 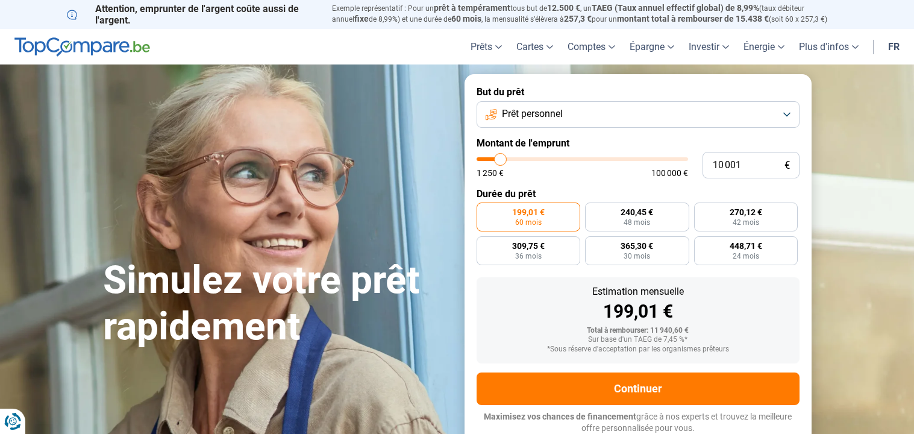 What do you see at coordinates (490, 173) in the screenshot?
I see `span: 1 250 €` at bounding box center [490, 173].